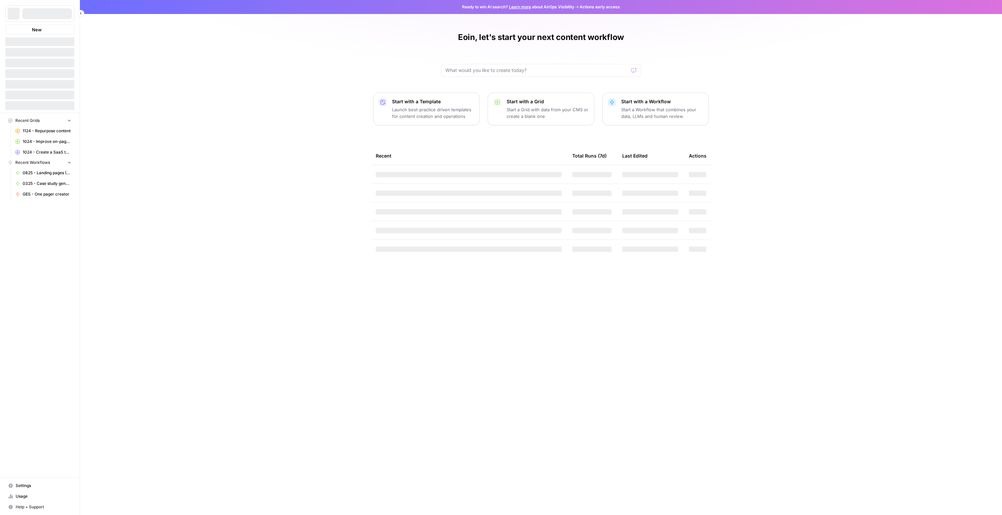 The image size is (1002, 515). What do you see at coordinates (43, 194) in the screenshot?
I see `a: GES - One pager creator` at bounding box center [43, 194].